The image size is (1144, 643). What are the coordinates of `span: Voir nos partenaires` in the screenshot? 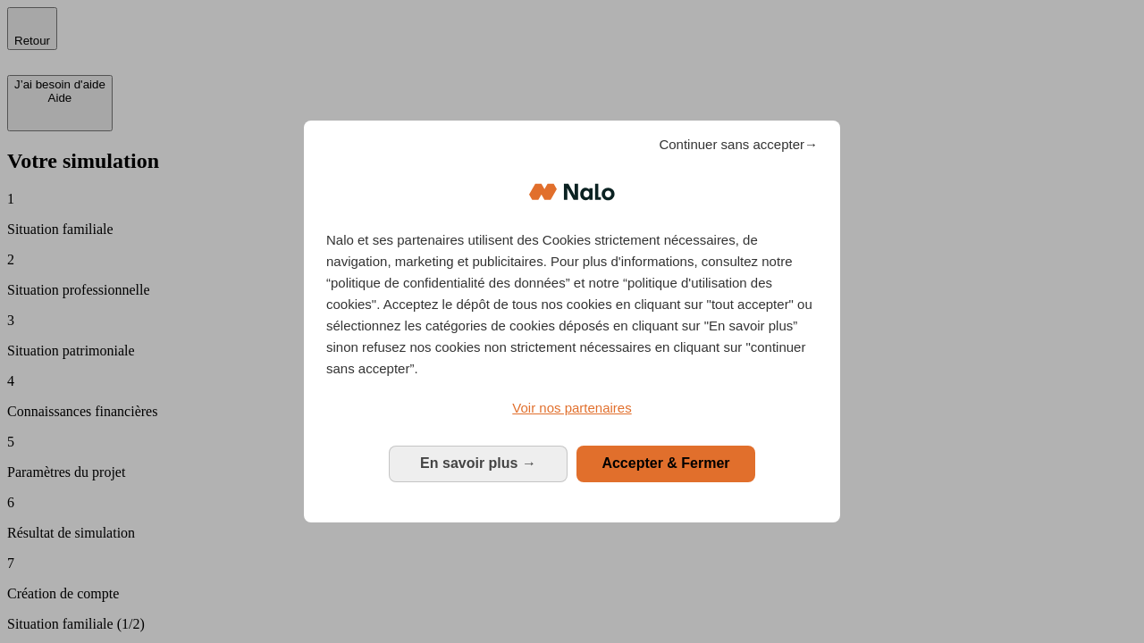 It's located at (571, 407).